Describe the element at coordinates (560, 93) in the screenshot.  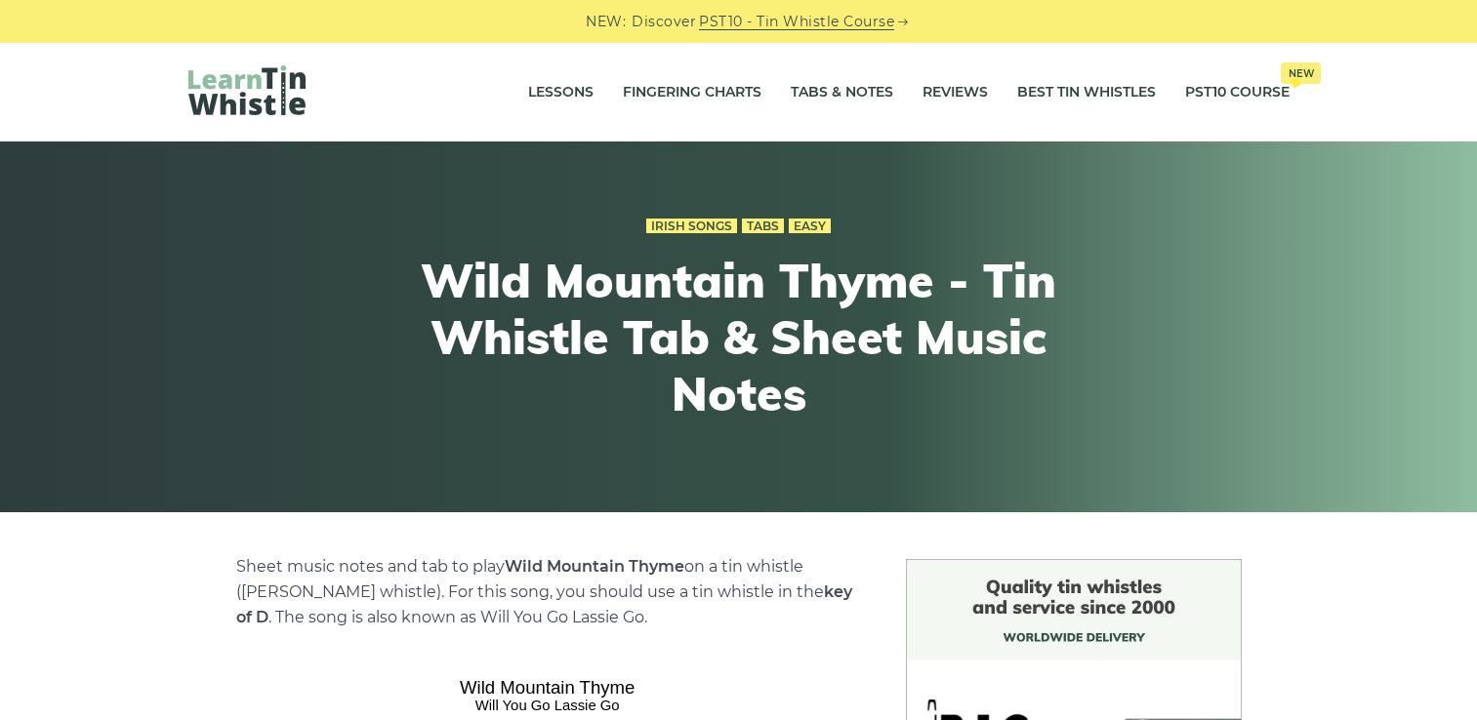
I see `a: Lessons` at that location.